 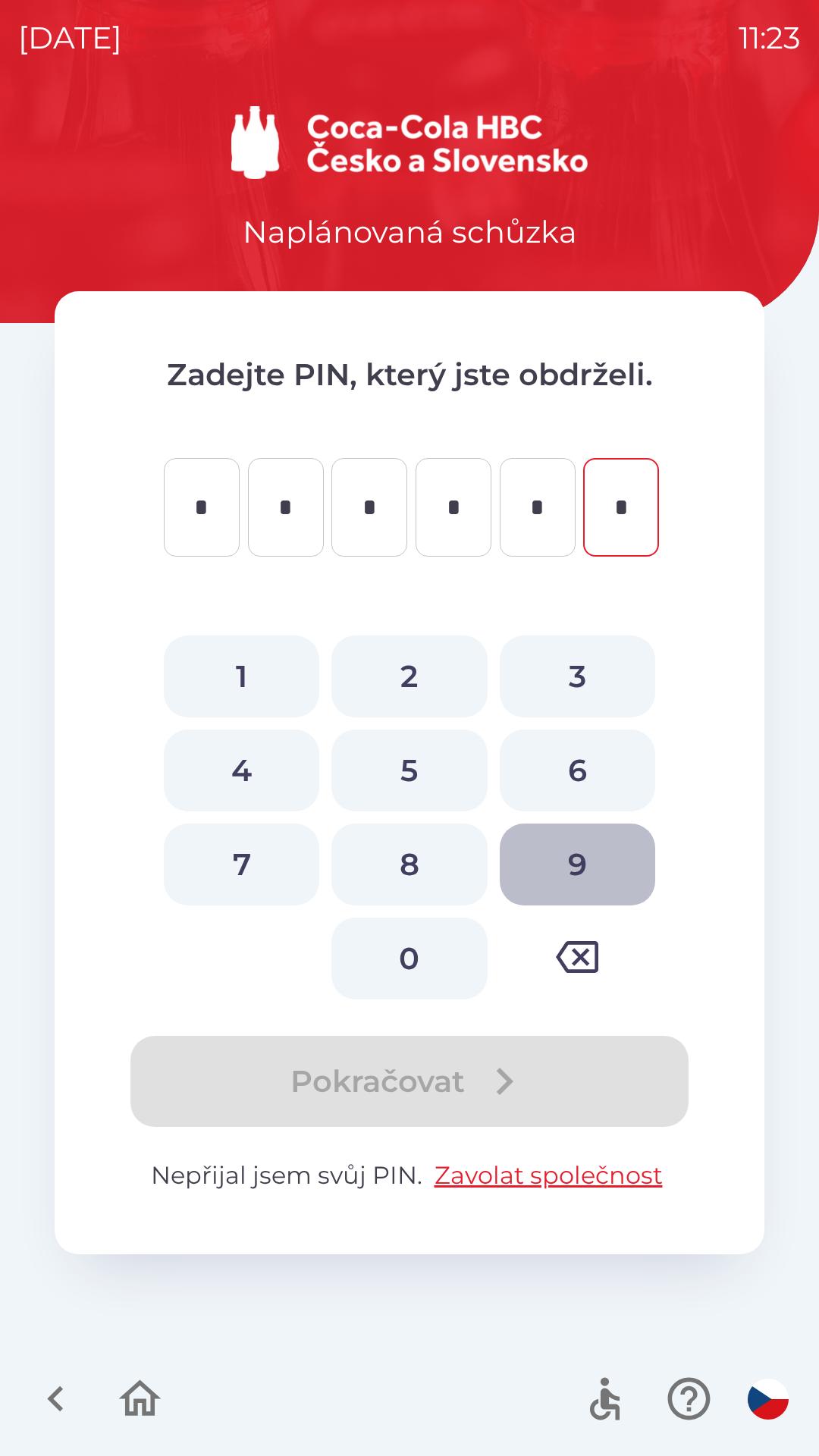 I want to click on button: 1, so click(x=241, y=676).